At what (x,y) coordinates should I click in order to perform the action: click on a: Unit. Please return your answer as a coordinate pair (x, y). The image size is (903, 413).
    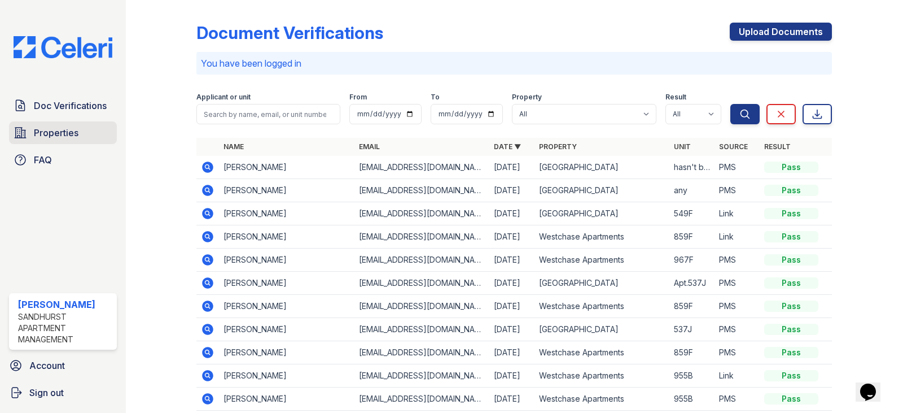
    Looking at the image, I should click on (683, 146).